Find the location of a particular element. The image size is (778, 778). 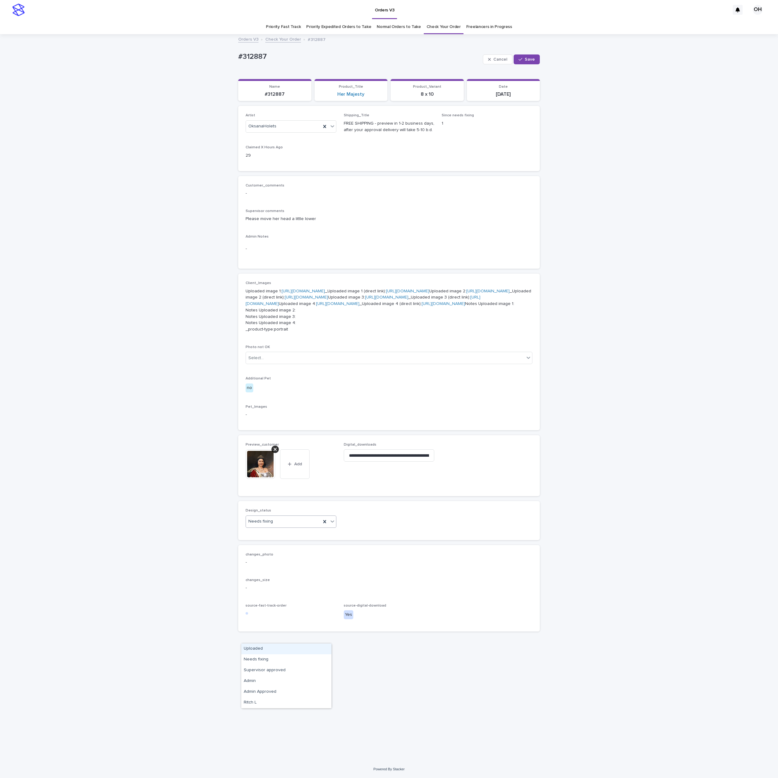

span: Design_status is located at coordinates (258, 511).